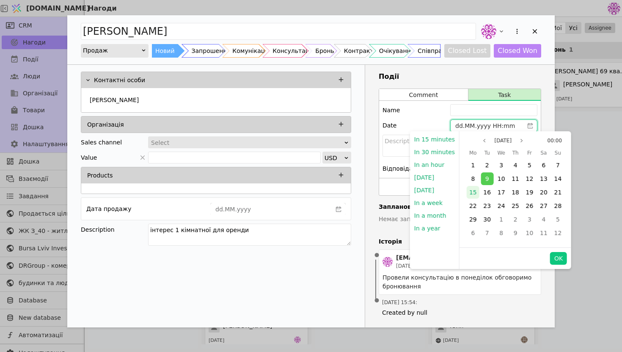  I want to click on div: Description, so click(114, 229).